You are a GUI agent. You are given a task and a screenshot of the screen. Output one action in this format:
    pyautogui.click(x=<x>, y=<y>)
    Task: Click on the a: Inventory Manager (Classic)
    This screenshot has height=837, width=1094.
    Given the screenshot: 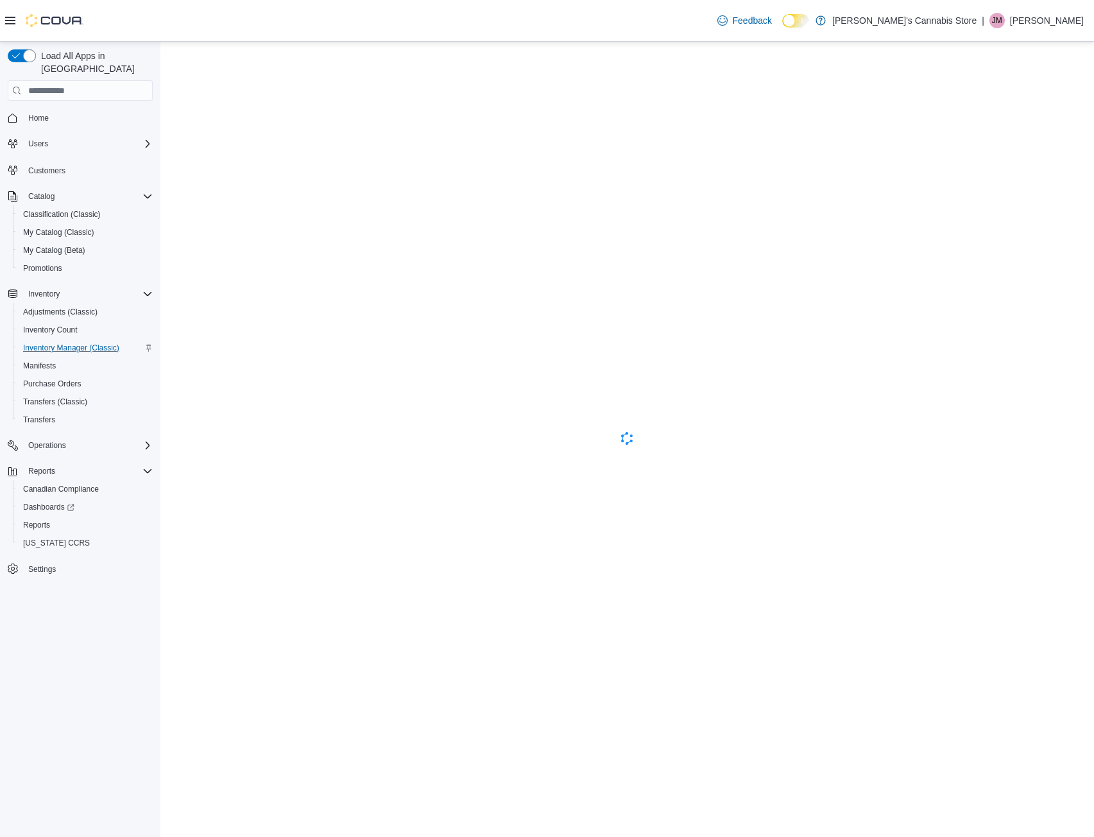 What is the action you would take?
    pyautogui.click(x=71, y=348)
    